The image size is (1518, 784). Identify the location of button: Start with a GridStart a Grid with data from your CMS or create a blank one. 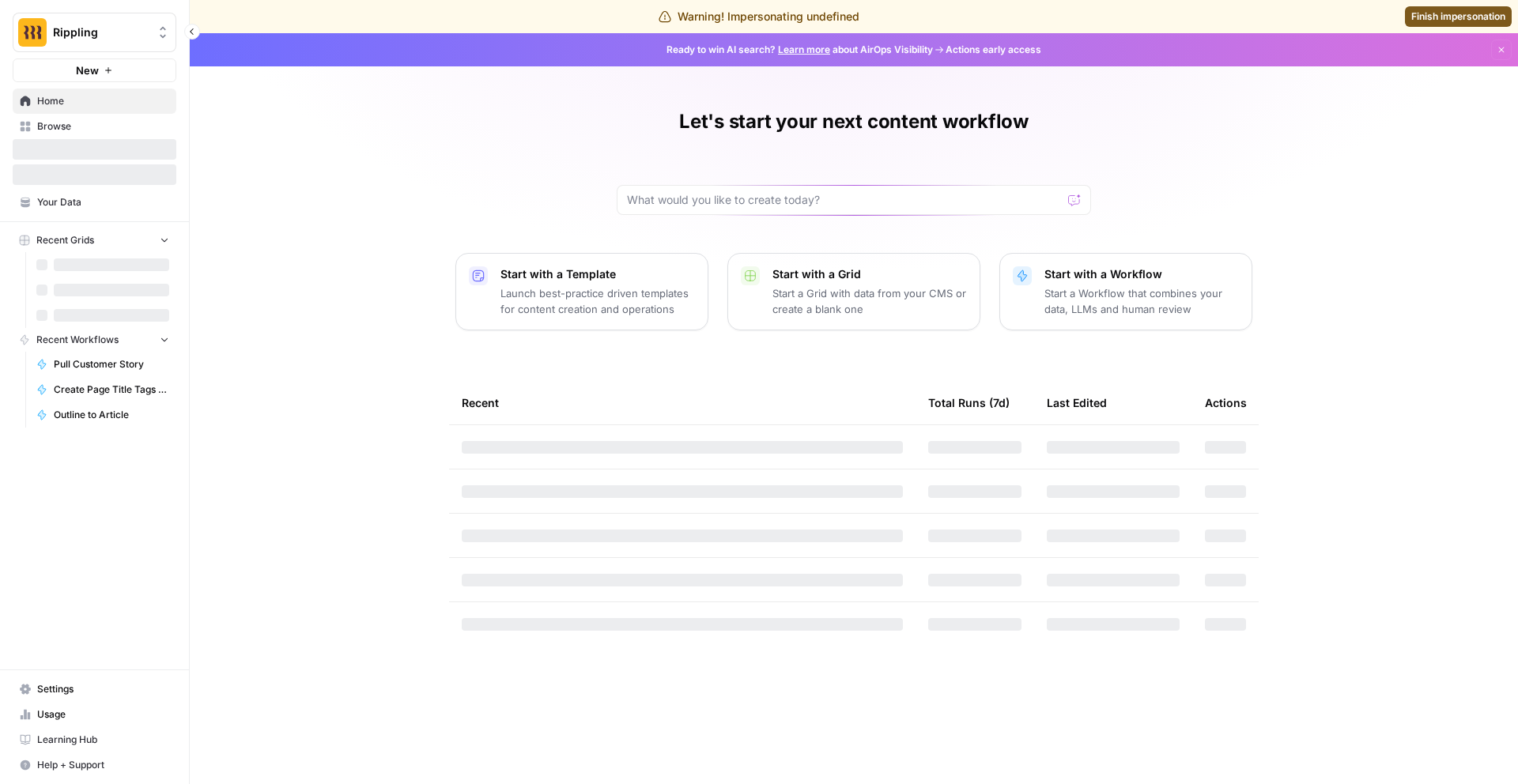
(854, 292).